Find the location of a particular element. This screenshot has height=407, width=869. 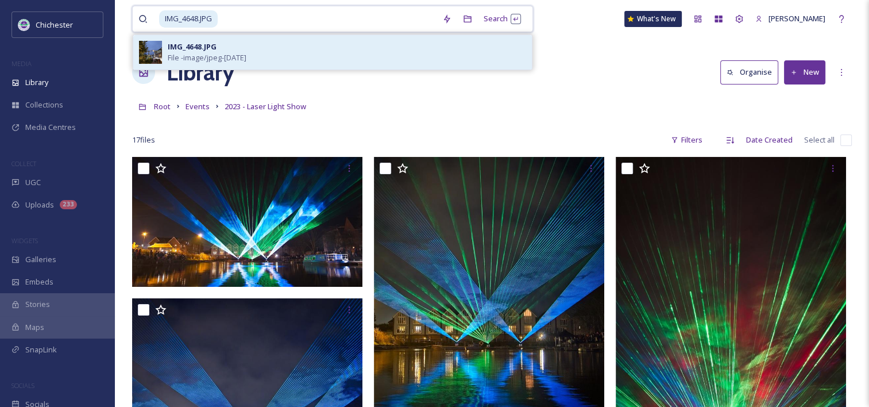

button: Organise is located at coordinates (749, 72).